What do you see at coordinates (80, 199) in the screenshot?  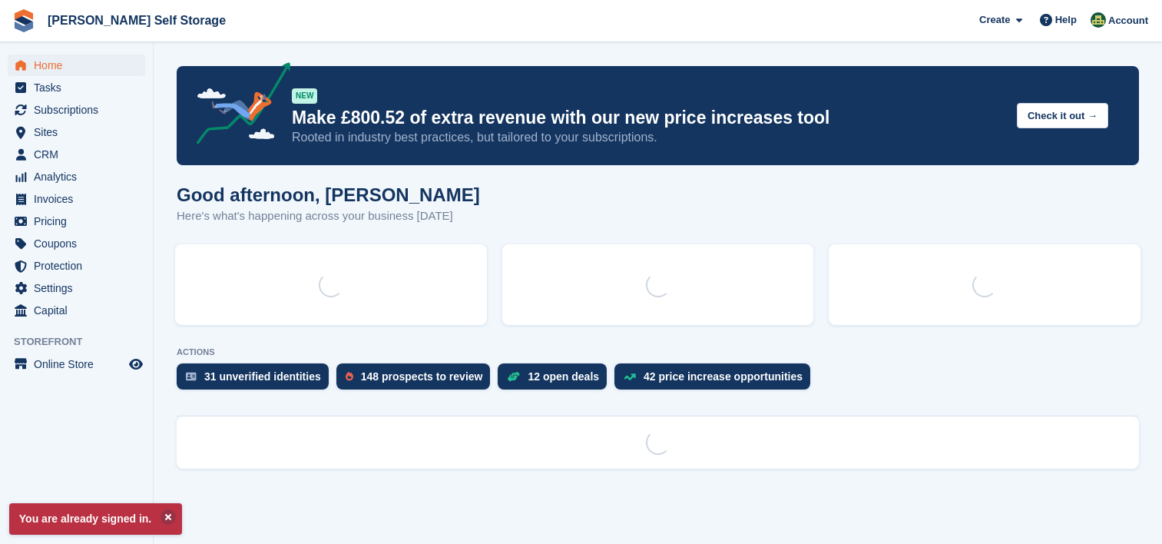 I see `span: Invoices` at bounding box center [80, 199].